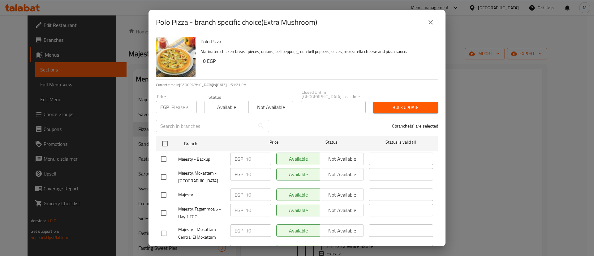  What do you see at coordinates (317, 41) in the screenshot?
I see `h6: Polo Pizza` at bounding box center [317, 41].